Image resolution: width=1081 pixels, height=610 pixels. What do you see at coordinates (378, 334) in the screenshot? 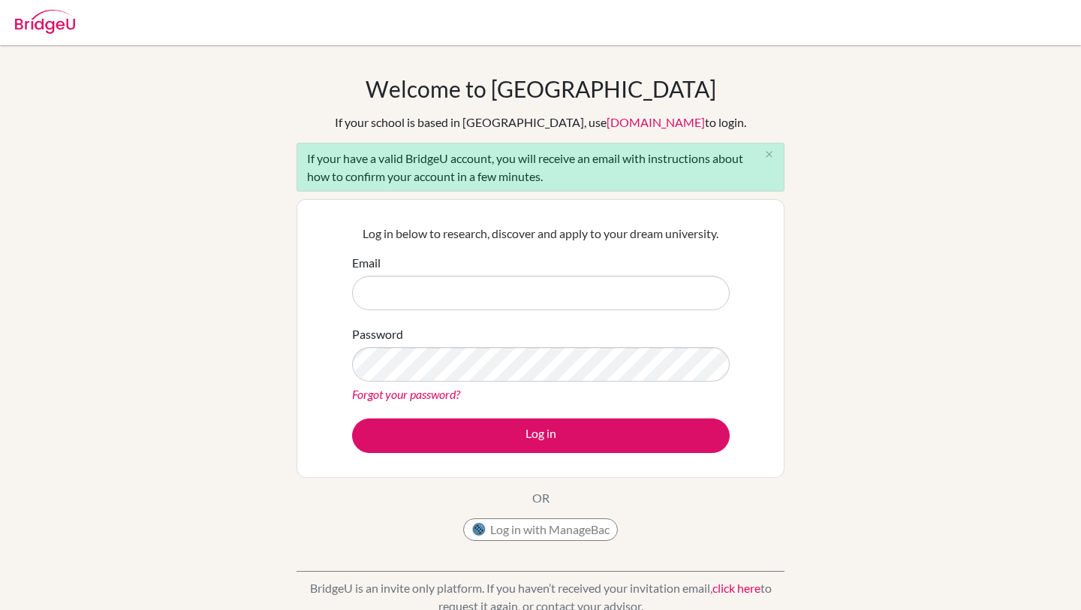
I see `label: Password` at bounding box center [378, 334].